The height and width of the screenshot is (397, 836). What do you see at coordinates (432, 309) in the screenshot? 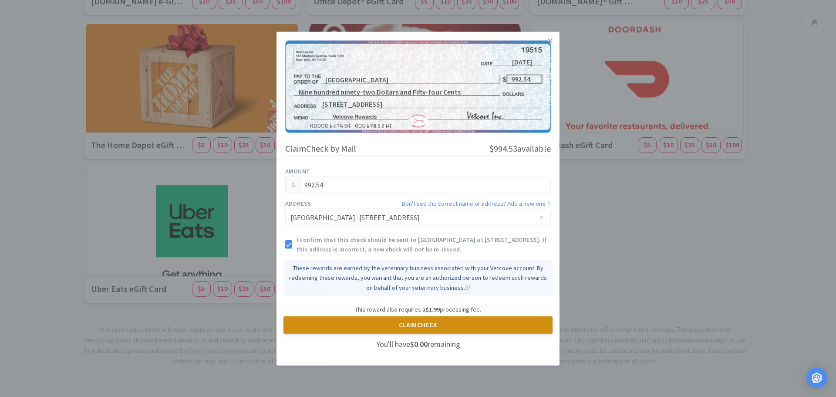
I see `span: $1.99` at bounding box center [432, 309].